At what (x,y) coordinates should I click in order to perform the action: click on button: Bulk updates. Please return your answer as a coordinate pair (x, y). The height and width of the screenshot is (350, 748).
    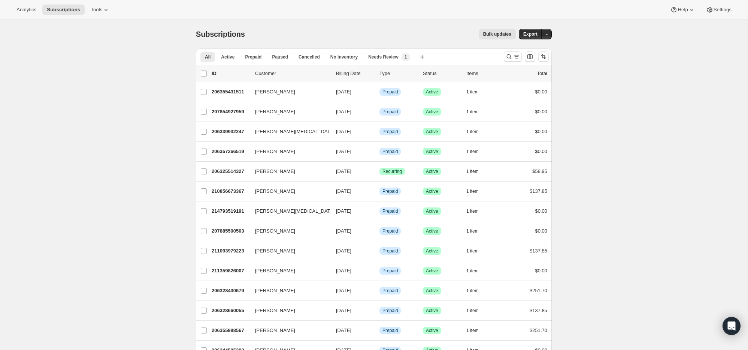
    Looking at the image, I should click on (497, 34).